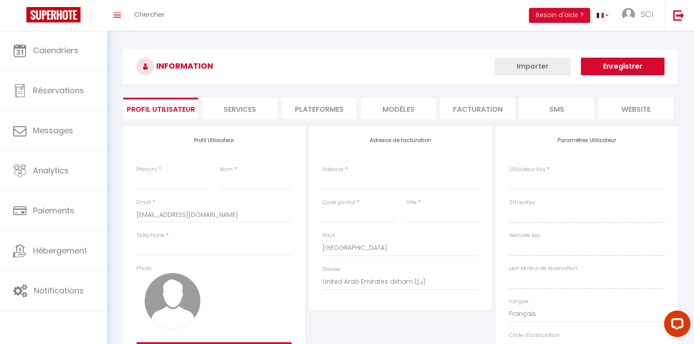 The image size is (694, 344). Describe the element at coordinates (411, 202) in the screenshot. I see `label: Ville` at that location.